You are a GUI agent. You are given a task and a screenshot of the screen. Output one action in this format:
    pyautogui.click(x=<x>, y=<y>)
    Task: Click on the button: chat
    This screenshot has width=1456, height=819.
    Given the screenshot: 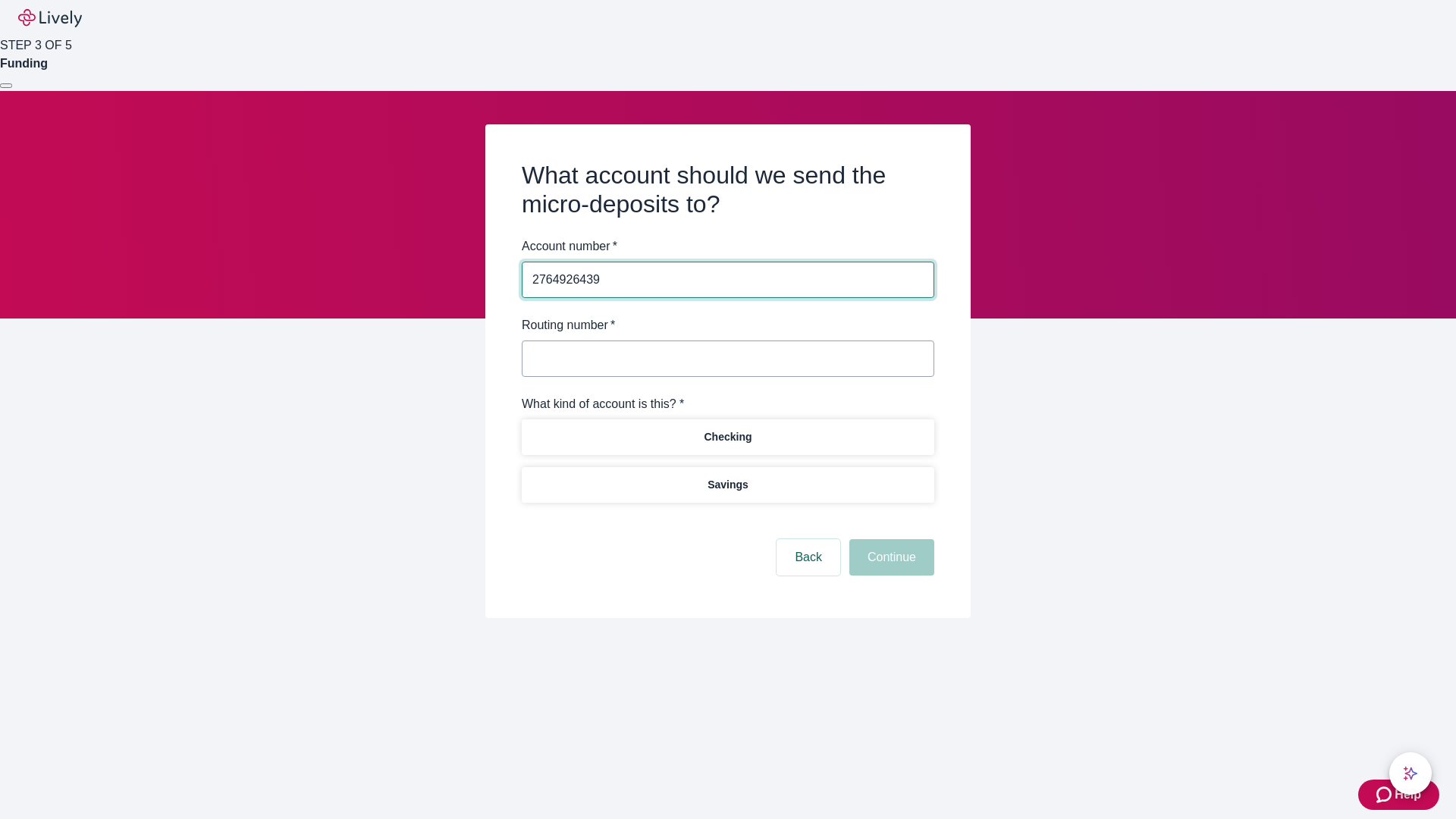 What is the action you would take?
    pyautogui.click(x=1411, y=774)
    